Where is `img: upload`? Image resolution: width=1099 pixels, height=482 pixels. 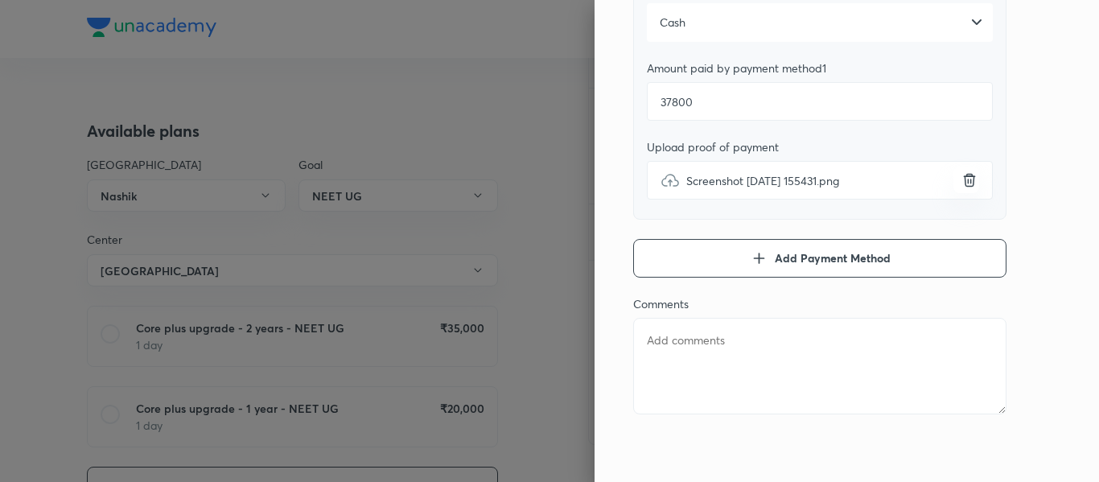
img: upload is located at coordinates (670, 180).